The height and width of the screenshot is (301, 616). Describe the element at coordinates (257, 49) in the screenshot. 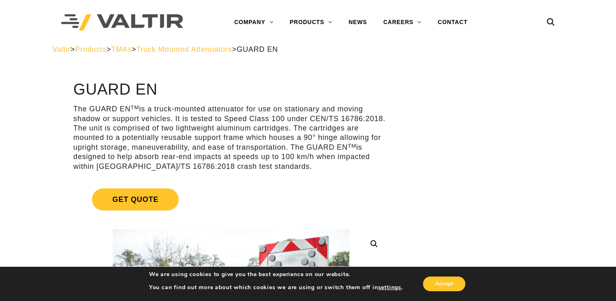

I see `span: GUARD EN` at that location.